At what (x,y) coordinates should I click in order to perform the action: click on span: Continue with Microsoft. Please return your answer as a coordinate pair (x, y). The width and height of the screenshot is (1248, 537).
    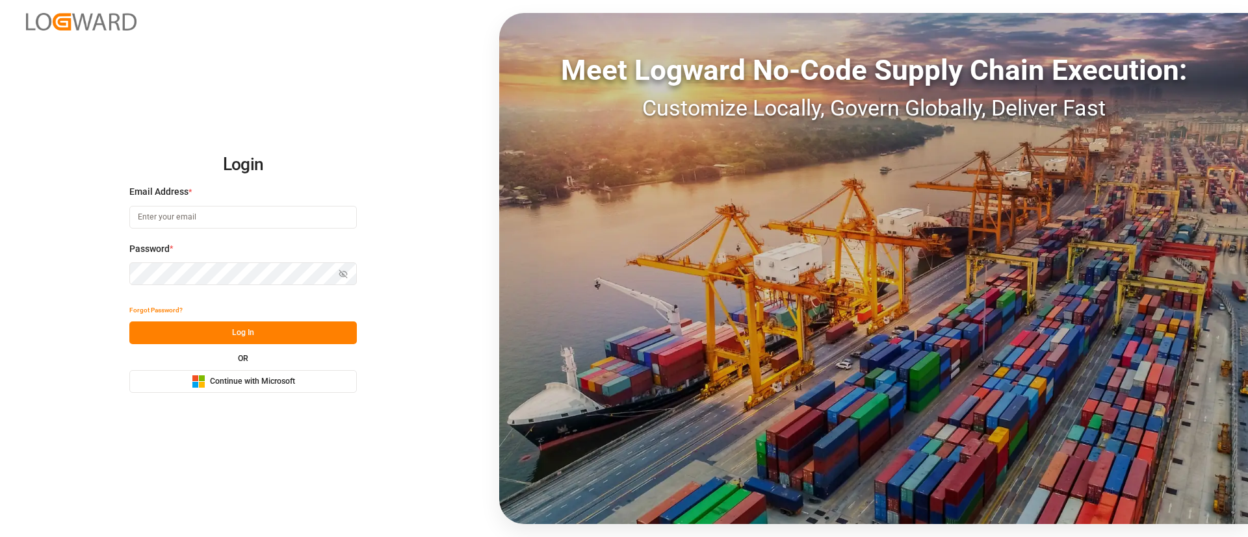
    Looking at the image, I should click on (252, 382).